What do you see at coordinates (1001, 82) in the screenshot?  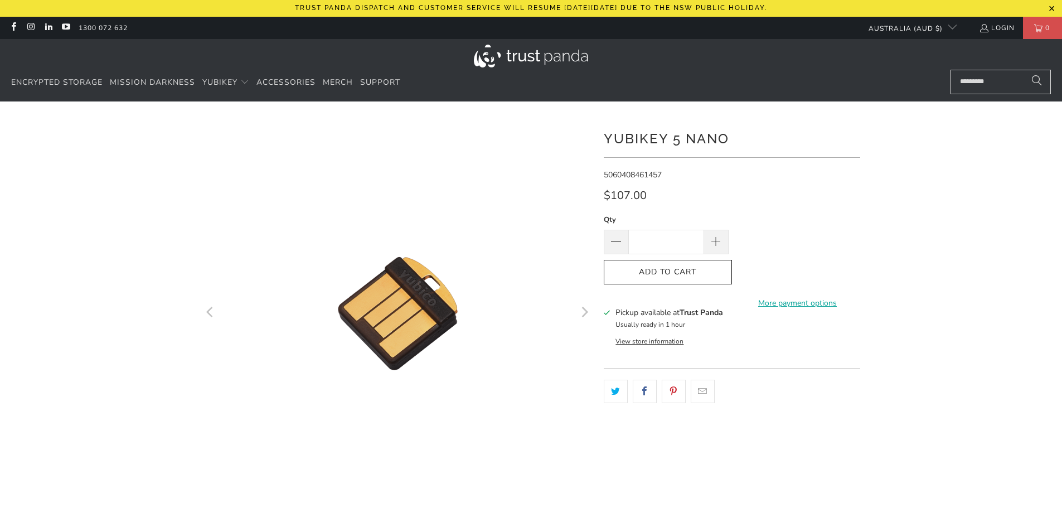 I see `input: Search...` at bounding box center [1001, 82].